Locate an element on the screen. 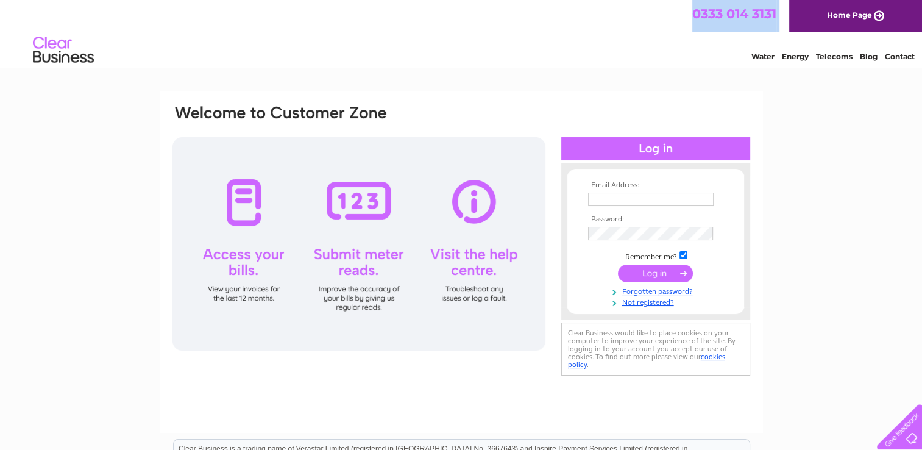 The width and height of the screenshot is (922, 450). a: Blog is located at coordinates (869, 56).